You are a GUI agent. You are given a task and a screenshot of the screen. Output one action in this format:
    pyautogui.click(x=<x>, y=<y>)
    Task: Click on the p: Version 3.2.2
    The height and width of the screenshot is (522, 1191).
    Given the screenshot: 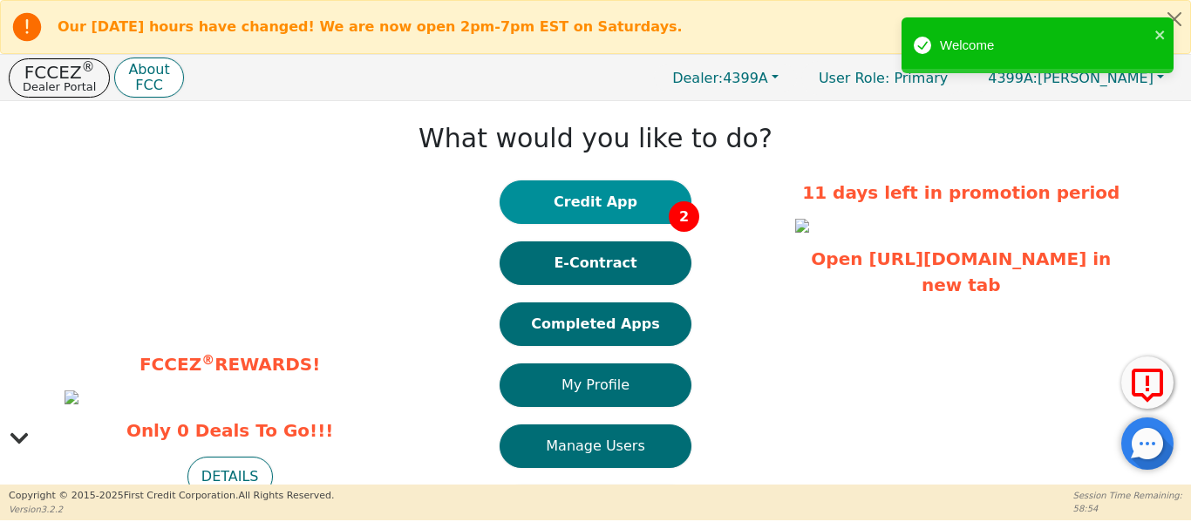 What is the action you would take?
    pyautogui.click(x=171, y=509)
    